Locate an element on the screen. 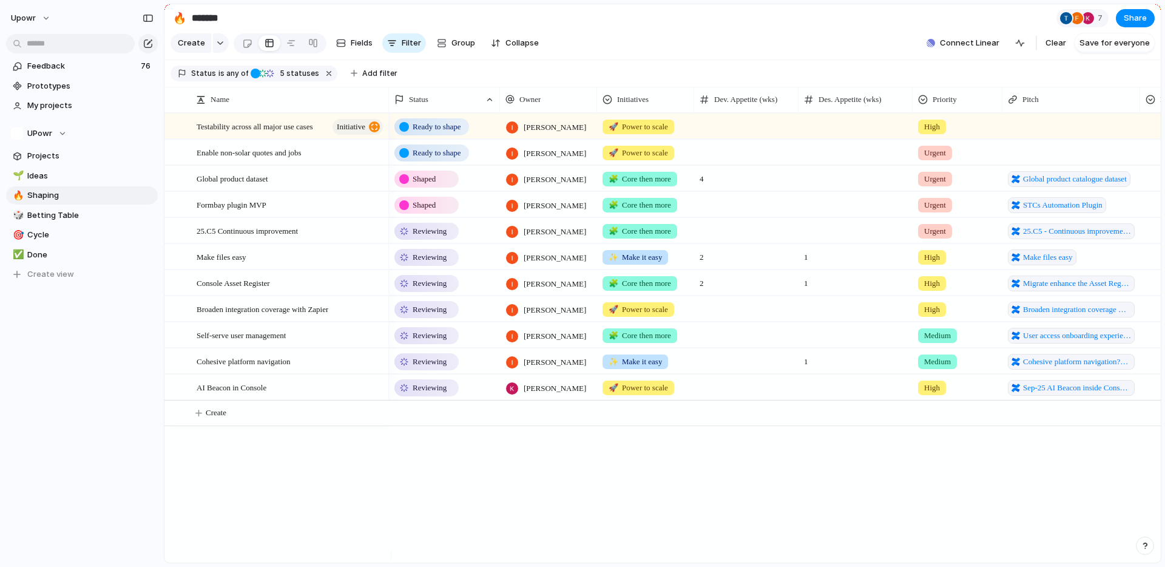 The image size is (1165, 567). span: 5 is located at coordinates (281, 73).